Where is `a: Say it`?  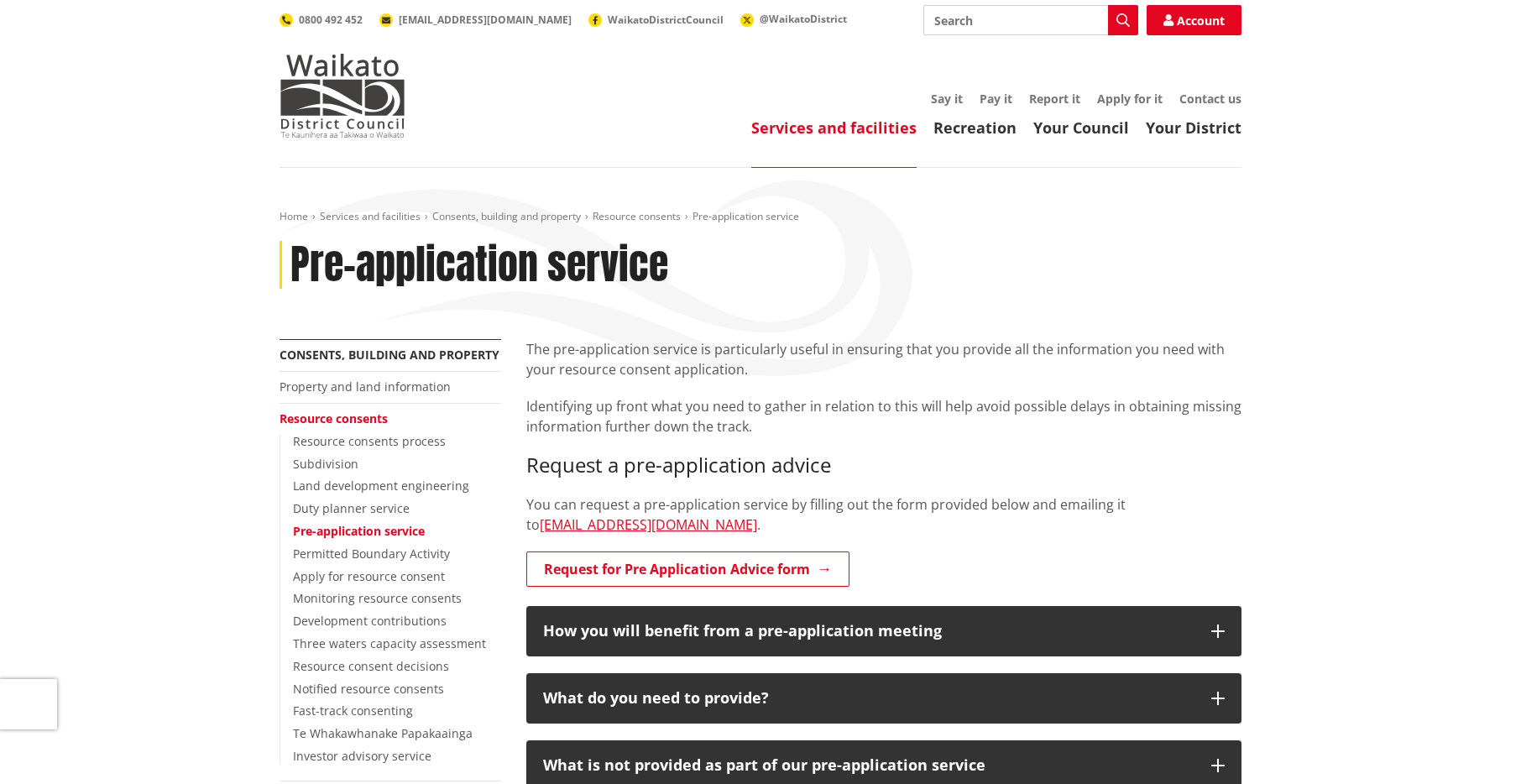
a: Say it is located at coordinates (947, 98).